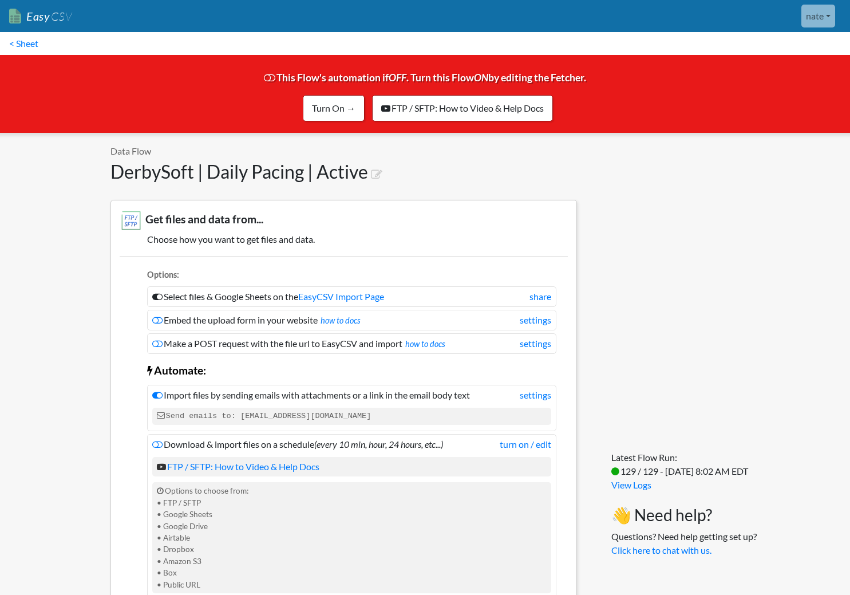 The height and width of the screenshot is (595, 850). What do you see at coordinates (131, 220) in the screenshot?
I see `img: FTP/SFTP` at bounding box center [131, 220].